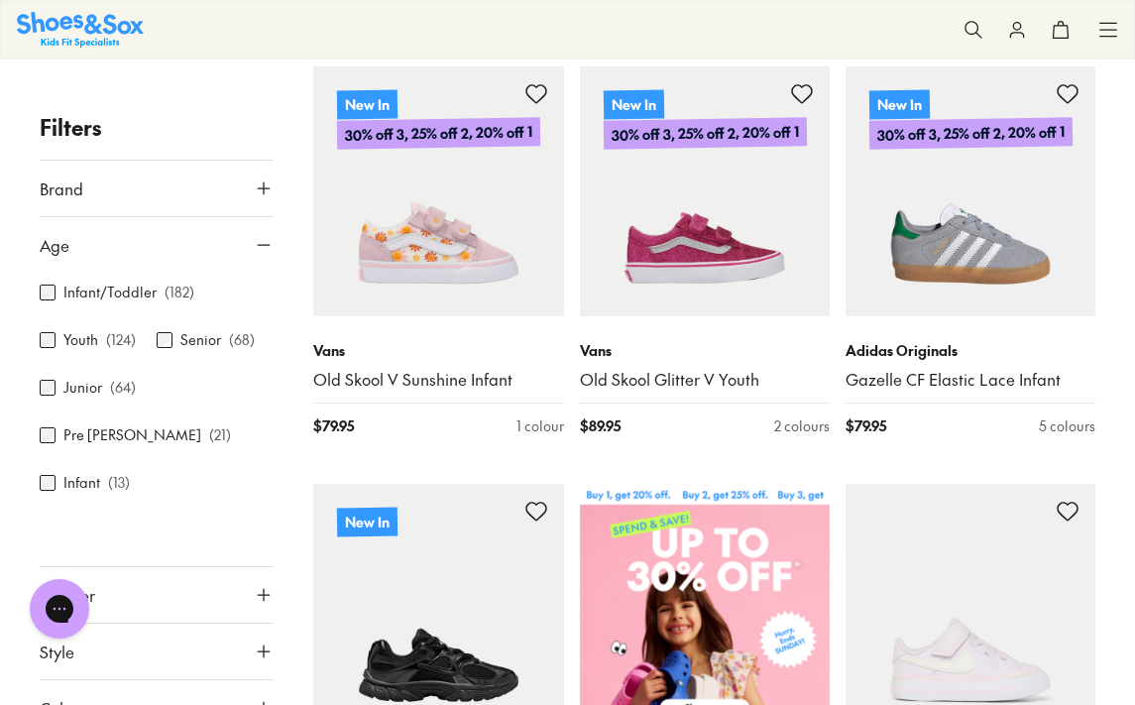 Image resolution: width=1135 pixels, height=705 pixels. I want to click on p: Adidas Originals, so click(970, 350).